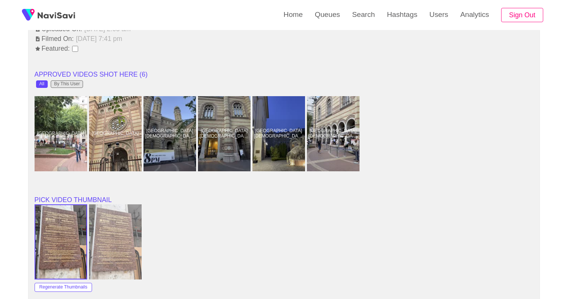  What do you see at coordinates (54, 39) in the screenshot?
I see `span: Filmed On:` at bounding box center [54, 39].